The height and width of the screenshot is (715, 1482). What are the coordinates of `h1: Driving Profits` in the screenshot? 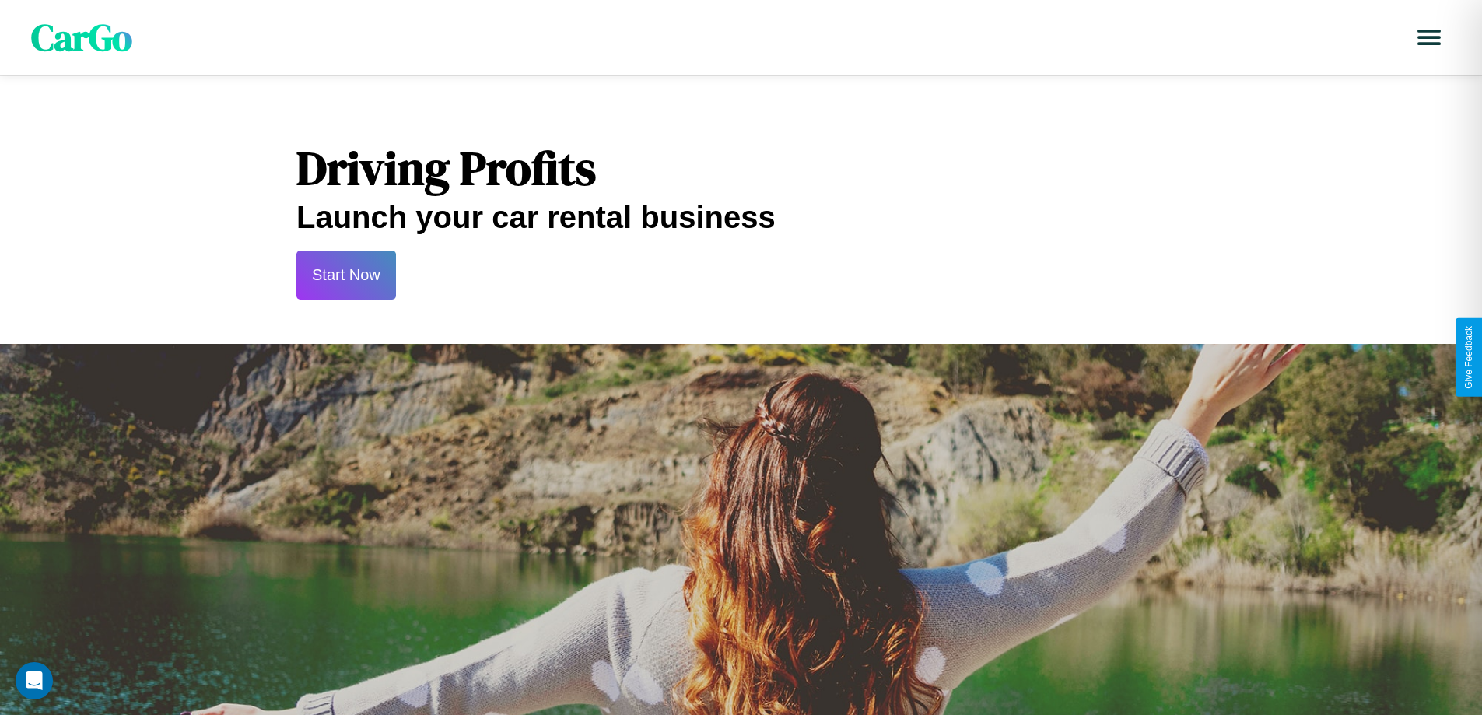 It's located at (740, 168).